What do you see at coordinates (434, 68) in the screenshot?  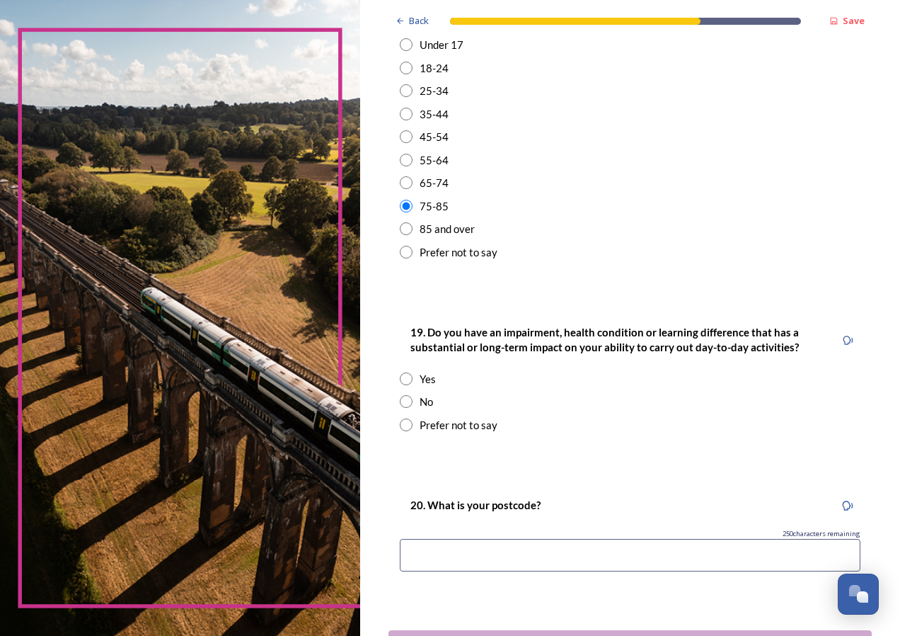 I see `div: 18-24` at bounding box center [434, 68].